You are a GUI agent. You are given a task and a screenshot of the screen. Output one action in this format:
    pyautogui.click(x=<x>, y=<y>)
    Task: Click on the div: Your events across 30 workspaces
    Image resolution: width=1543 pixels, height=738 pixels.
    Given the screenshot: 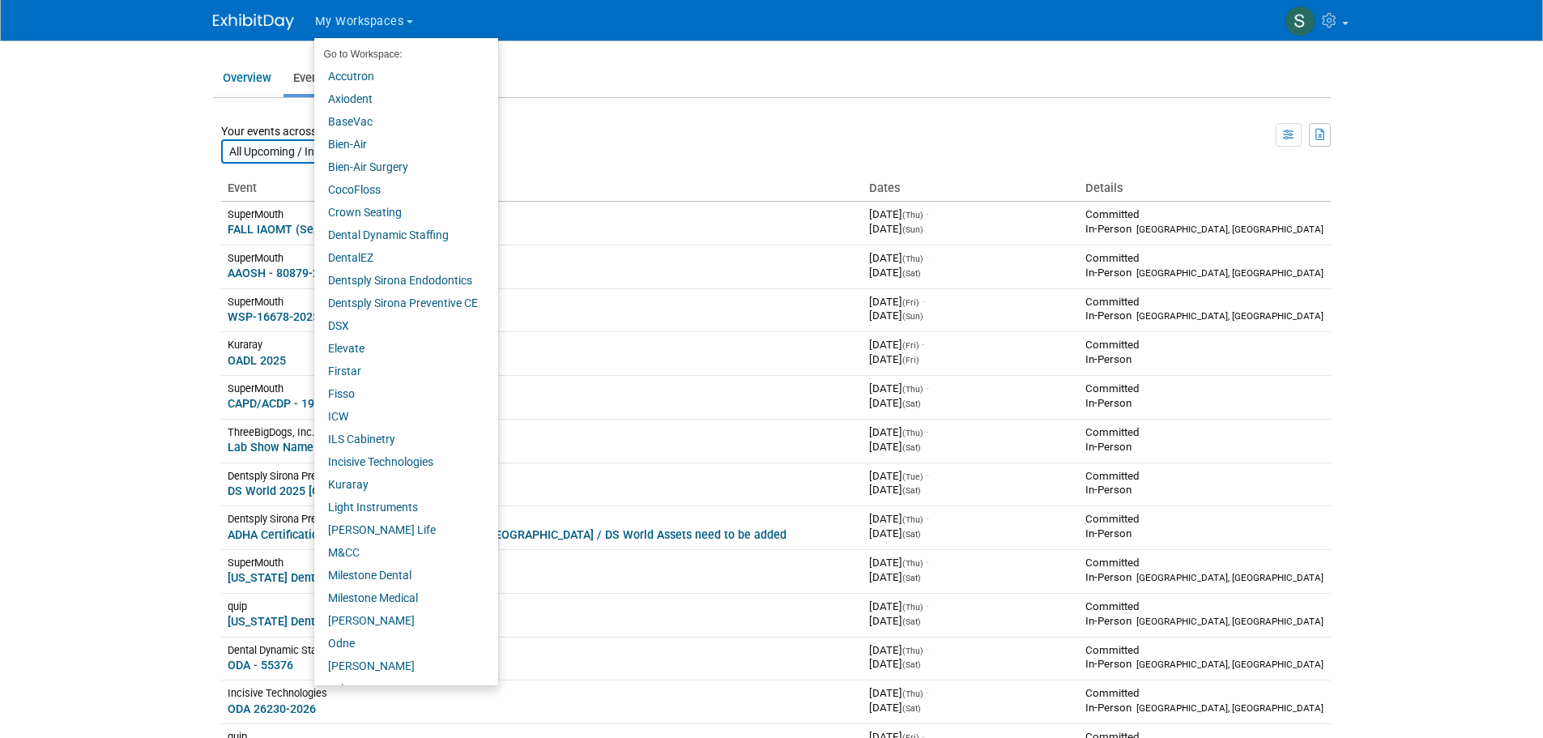 What is the action you would take?
    pyautogui.click(x=328, y=143)
    